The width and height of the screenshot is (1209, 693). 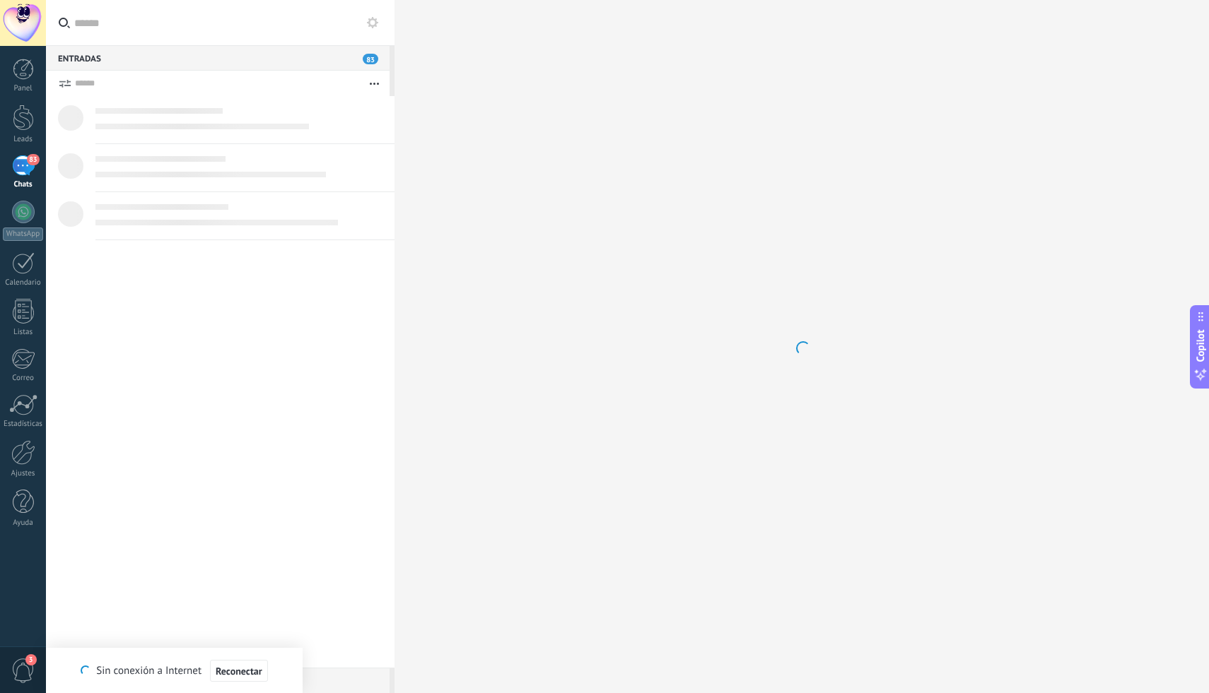 What do you see at coordinates (23, 523) in the screenshot?
I see `div: Ayuda` at bounding box center [23, 523].